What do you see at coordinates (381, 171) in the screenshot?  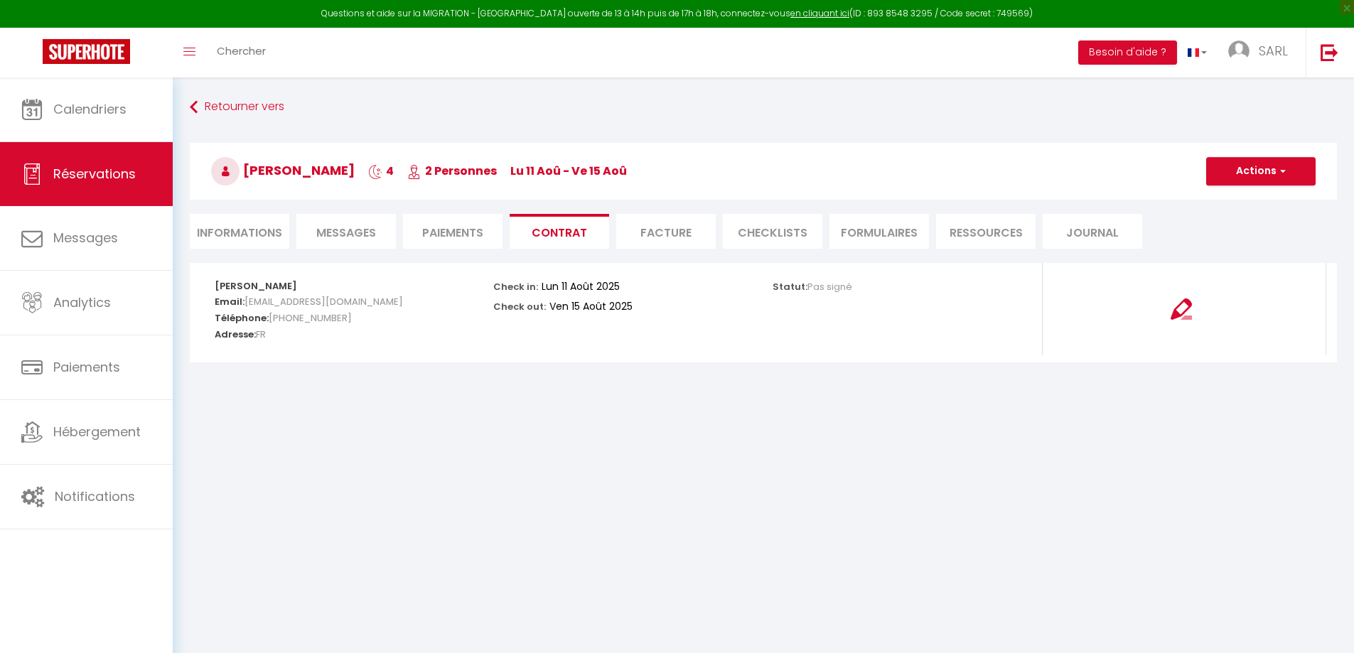 I see `span: 4` at bounding box center [381, 171].